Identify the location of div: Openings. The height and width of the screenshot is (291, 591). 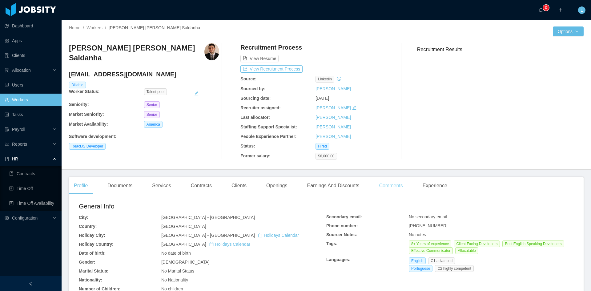
(277, 185).